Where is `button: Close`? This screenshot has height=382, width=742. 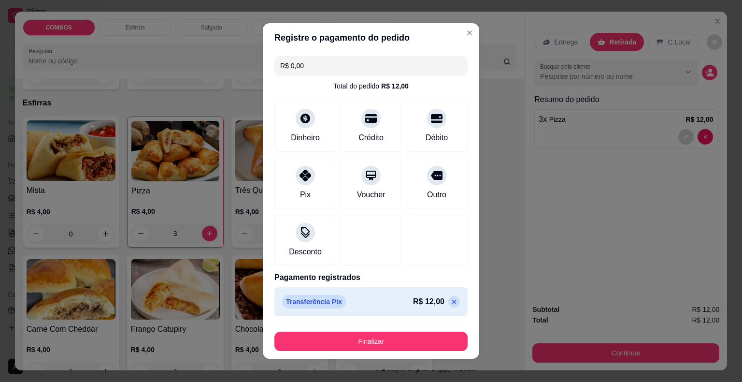 button: Close is located at coordinates (470, 33).